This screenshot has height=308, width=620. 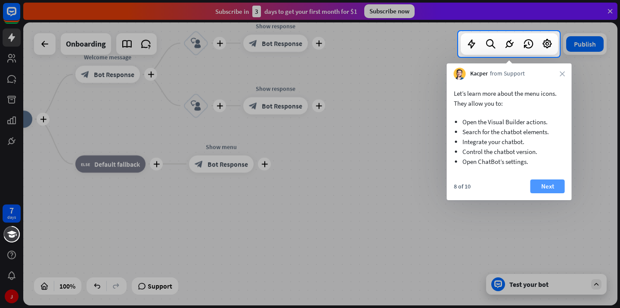 I want to click on i: close, so click(x=563, y=74).